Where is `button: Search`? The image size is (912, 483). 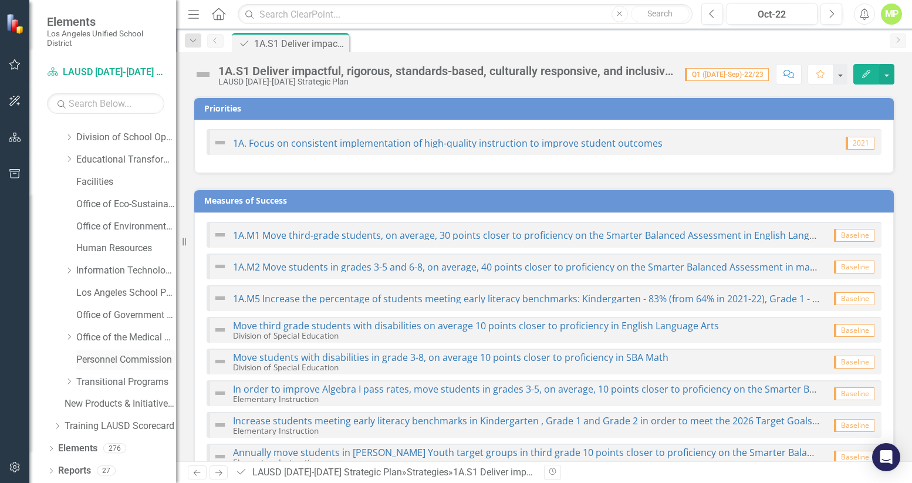
button: Search is located at coordinates (660, 14).